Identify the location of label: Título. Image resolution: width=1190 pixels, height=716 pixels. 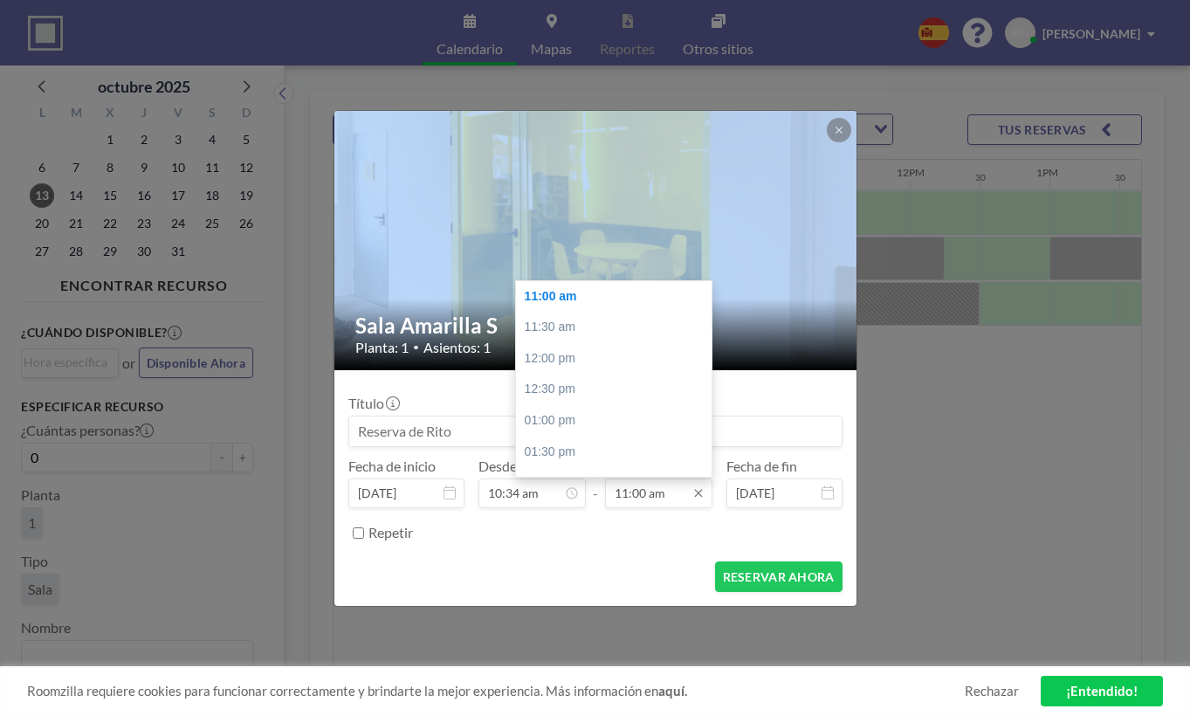
(373, 403).